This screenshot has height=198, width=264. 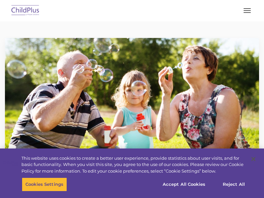 What do you see at coordinates (44, 185) in the screenshot?
I see `button: Cookies Settings` at bounding box center [44, 185].